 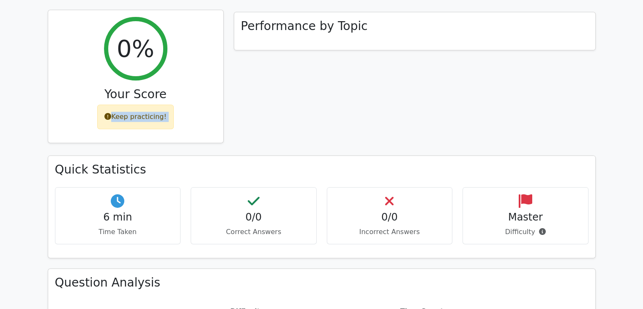 I want to click on div: Keep practicing!, so click(x=135, y=117).